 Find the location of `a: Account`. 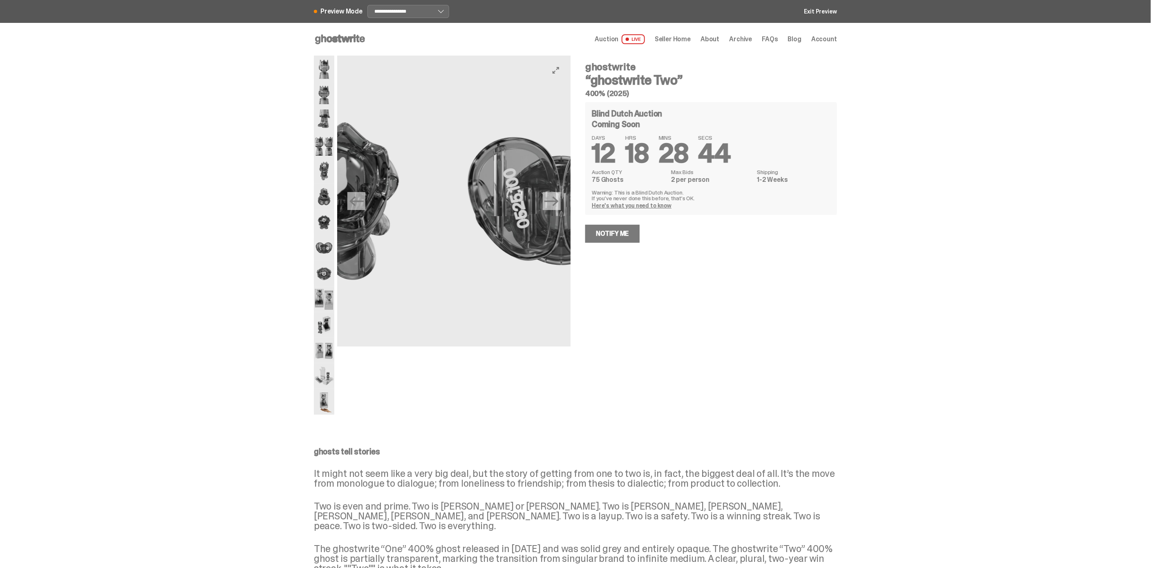

a: Account is located at coordinates (824, 39).